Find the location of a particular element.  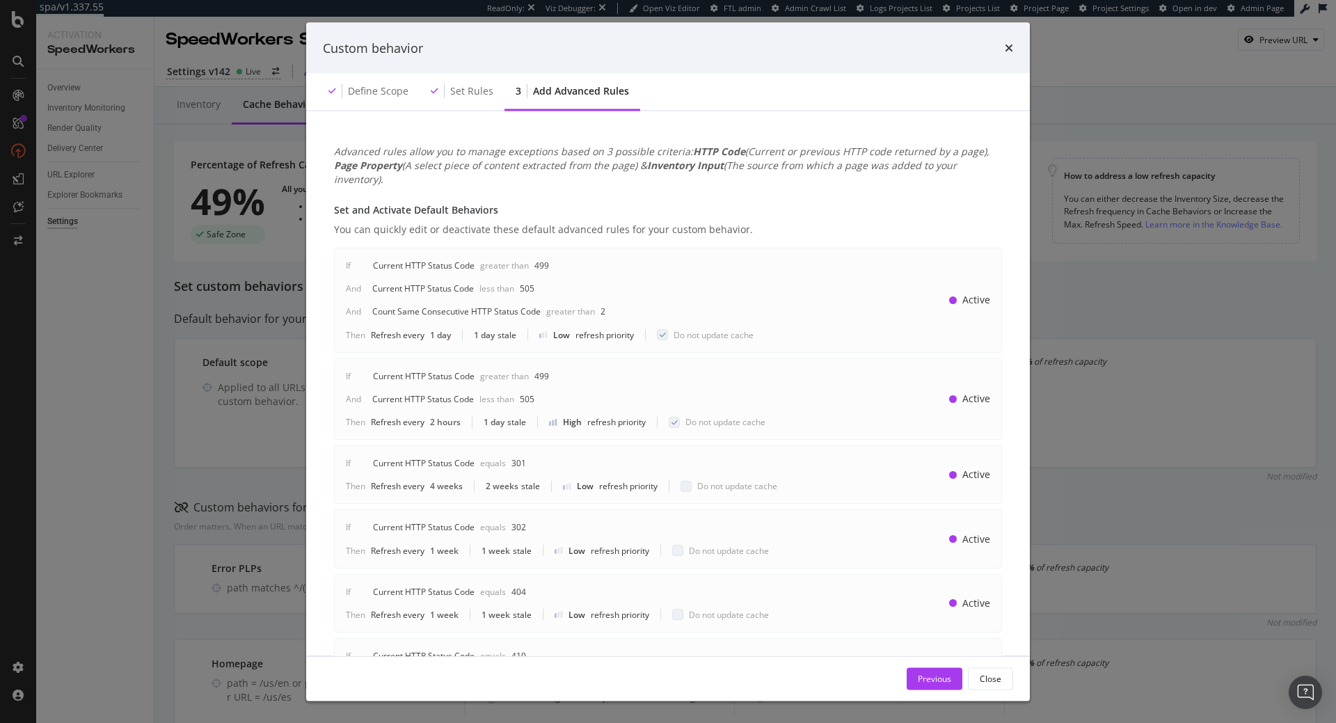

div: Previous is located at coordinates (935, 678).